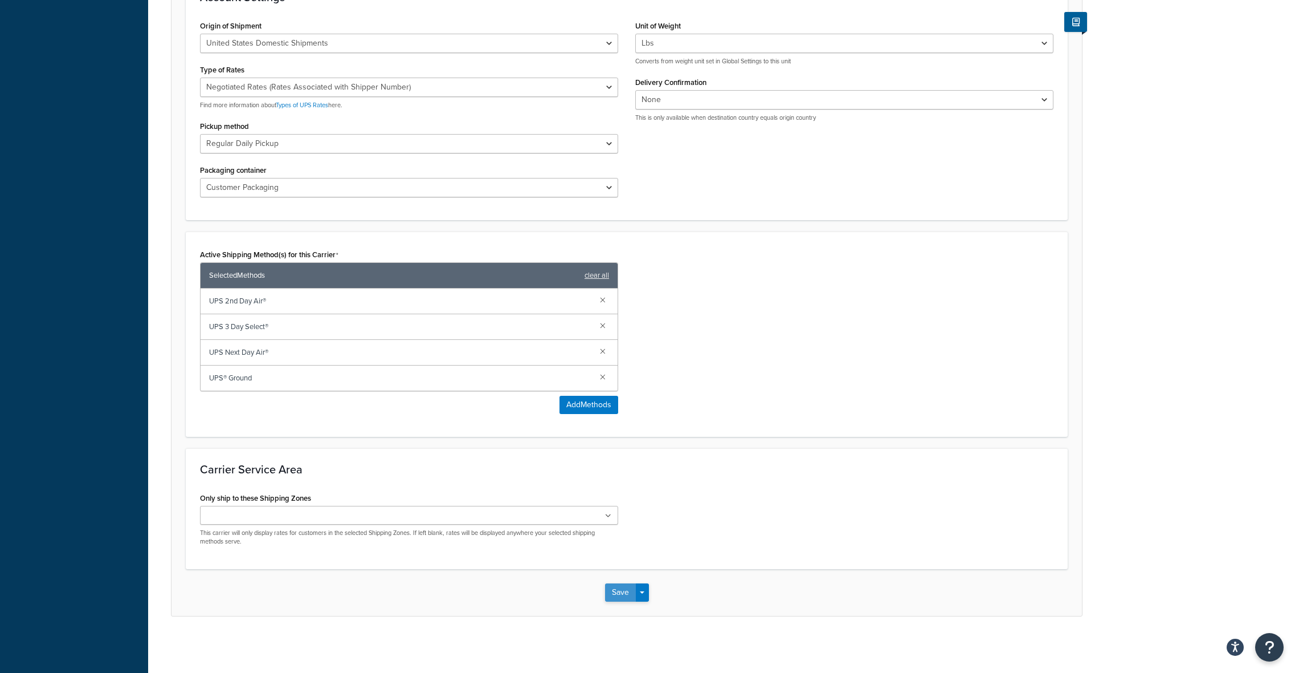 The width and height of the screenshot is (1295, 673). I want to click on label: Pickup method, so click(225, 126).